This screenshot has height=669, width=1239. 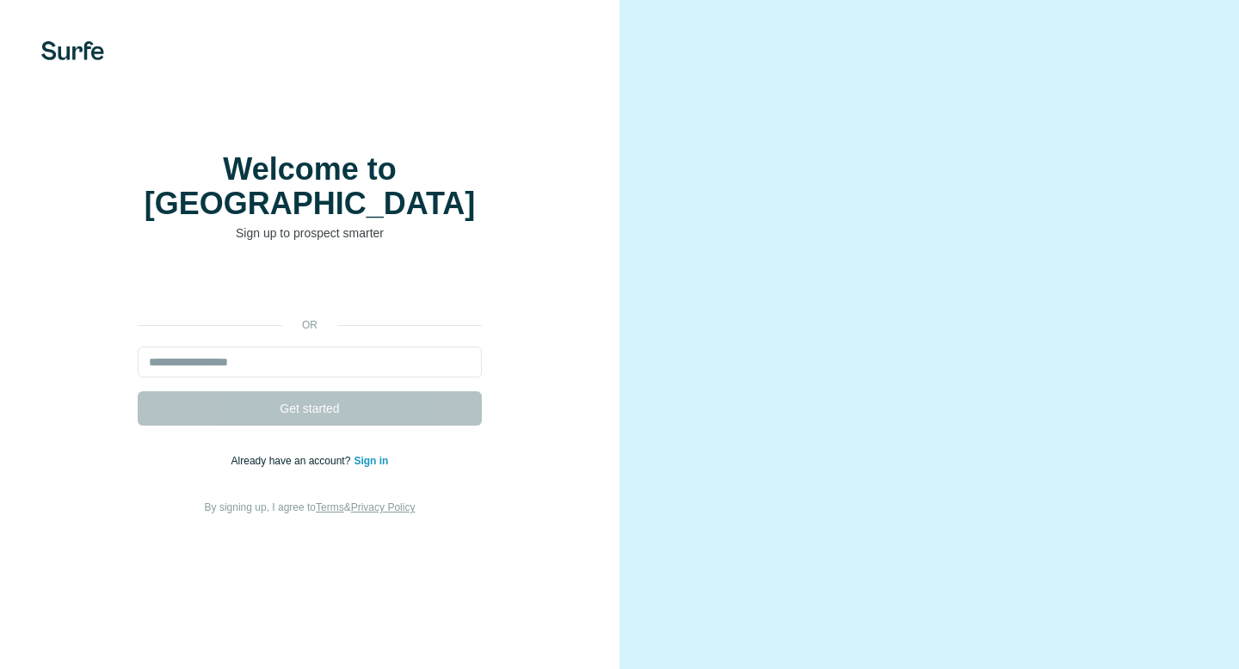 What do you see at coordinates (310, 233) in the screenshot?
I see `p: Sign up to prospect smarter` at bounding box center [310, 233].